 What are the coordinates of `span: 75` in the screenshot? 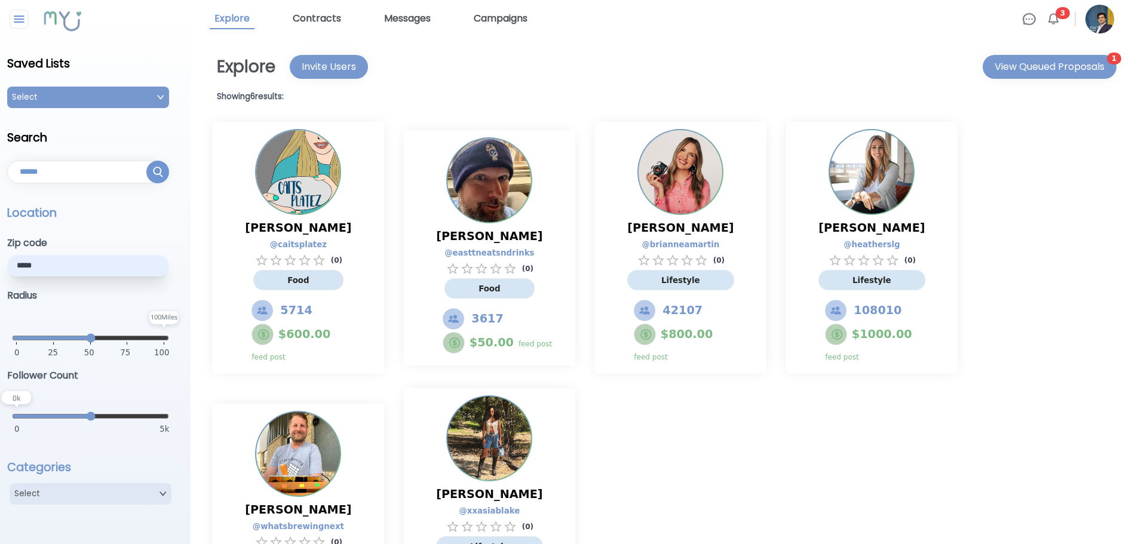 It's located at (125, 355).